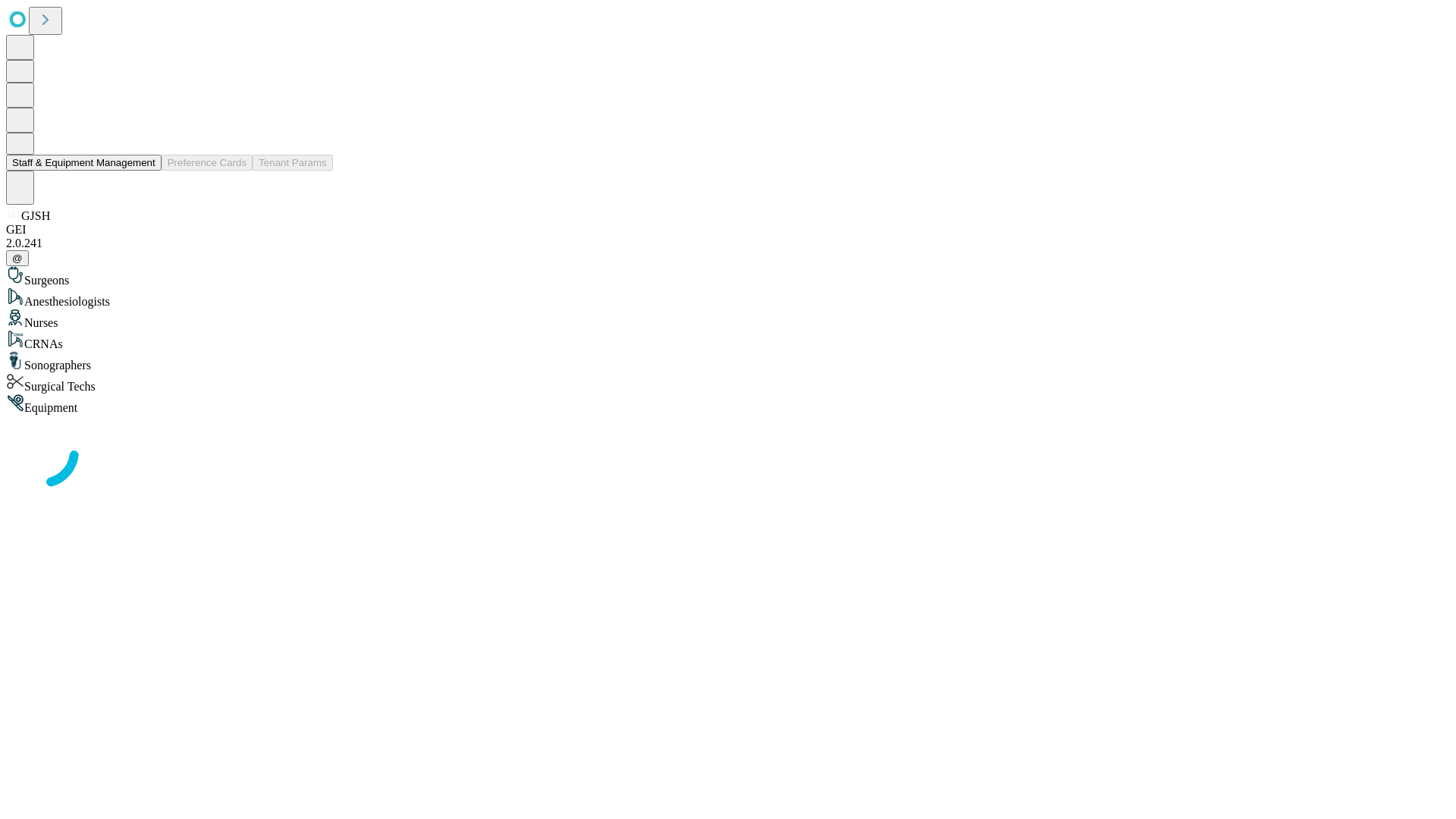  I want to click on div: CRNAs, so click(728, 341).